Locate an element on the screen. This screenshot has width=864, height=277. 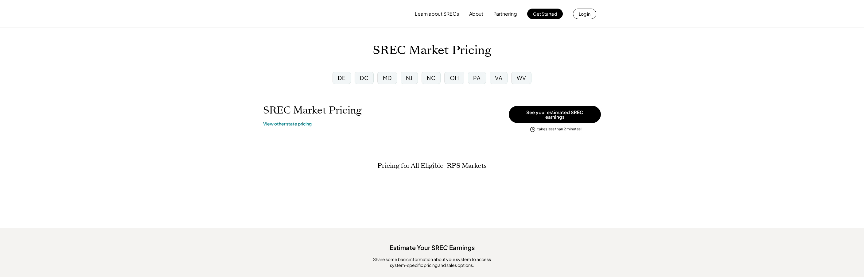
div: ​Share some basic information about your system to access system-specific pricing and sales options. is located at coordinates (432, 262).